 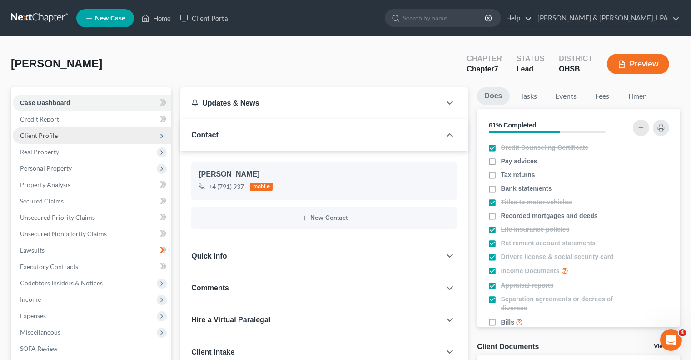 What do you see at coordinates (566, 96) in the screenshot?
I see `a: Events` at bounding box center [566, 96].